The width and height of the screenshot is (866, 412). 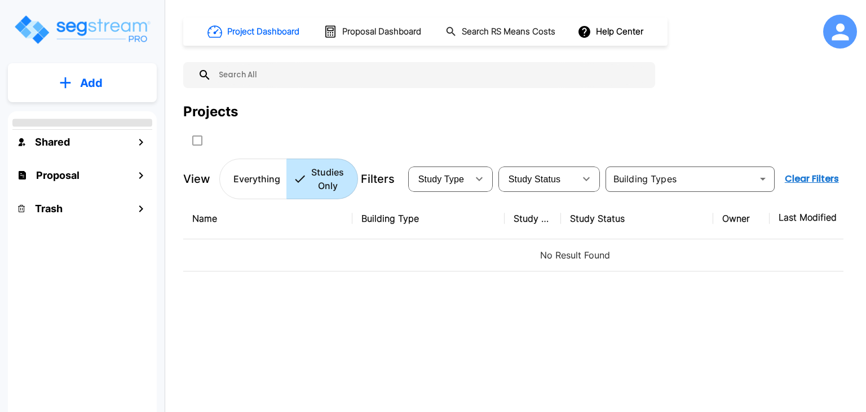 I want to click on div: Projects, so click(x=210, y=112).